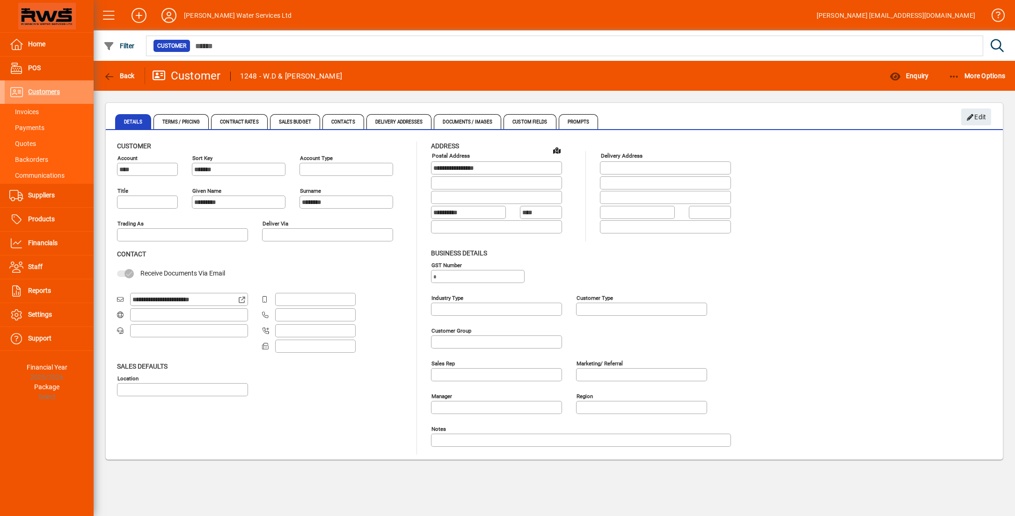 Image resolution: width=1015 pixels, height=516 pixels. What do you see at coordinates (977, 76) in the screenshot?
I see `button: More Options` at bounding box center [977, 76].